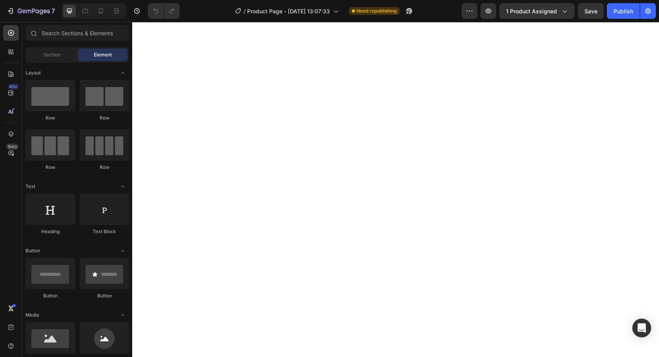 Image resolution: width=659 pixels, height=357 pixels. Describe the element at coordinates (623, 11) in the screenshot. I see `div: Publish` at that location.